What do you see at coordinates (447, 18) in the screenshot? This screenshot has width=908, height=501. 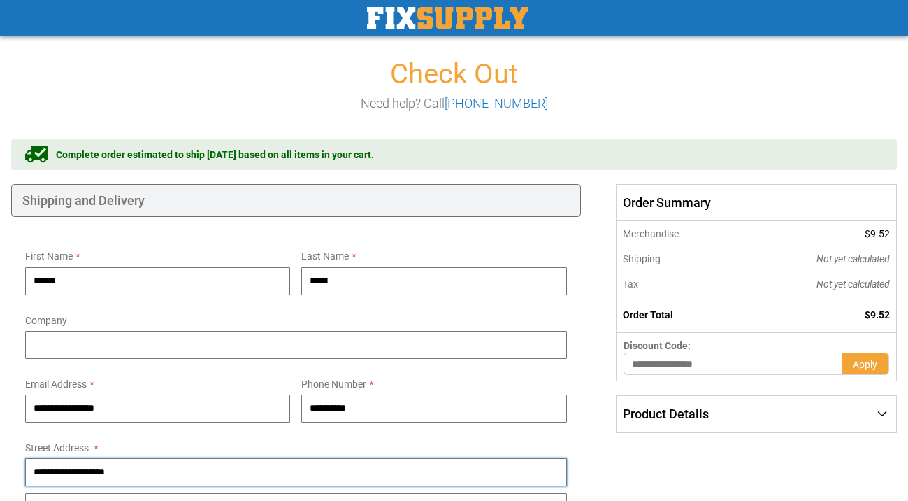 I see `img: Fix Industrial Supply` at bounding box center [447, 18].